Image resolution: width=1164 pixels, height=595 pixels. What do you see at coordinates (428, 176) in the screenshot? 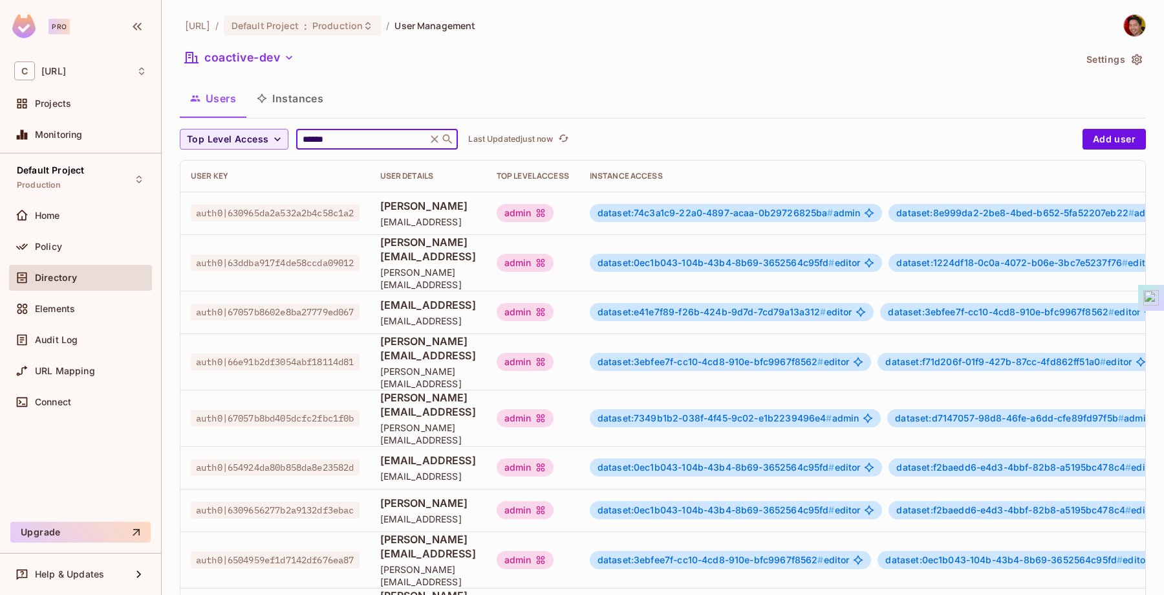
I see `div: User Details` at bounding box center [428, 176].